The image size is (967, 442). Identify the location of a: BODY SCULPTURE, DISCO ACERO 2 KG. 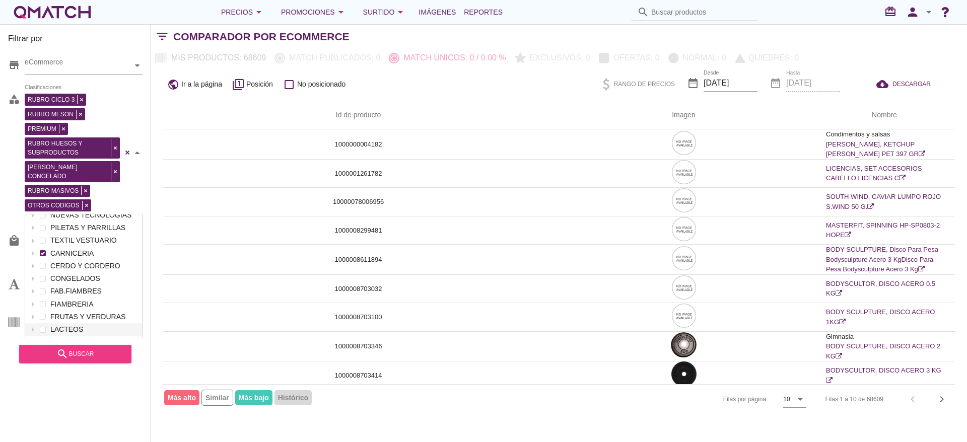
(883, 351).